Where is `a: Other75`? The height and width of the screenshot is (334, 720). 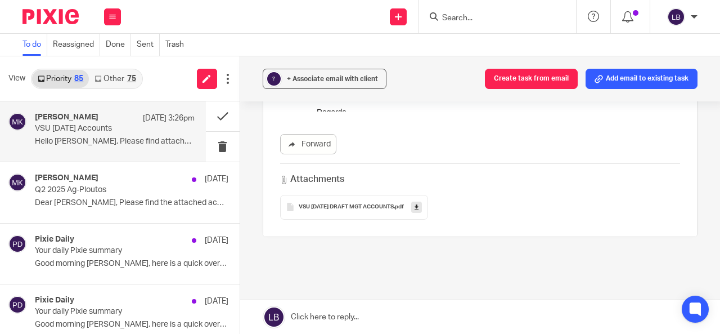
a: Other75 is located at coordinates (115, 79).